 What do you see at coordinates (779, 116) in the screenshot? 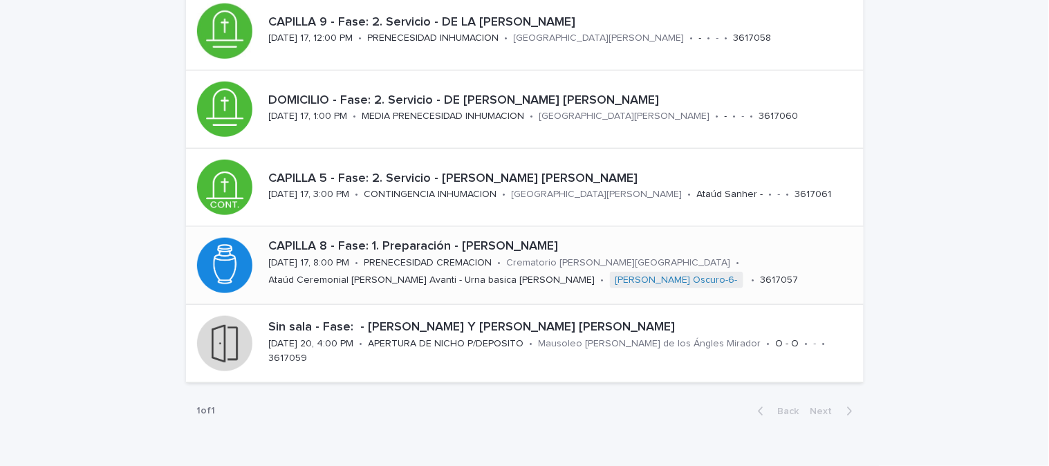
I see `p: 3617060` at bounding box center [779, 116].